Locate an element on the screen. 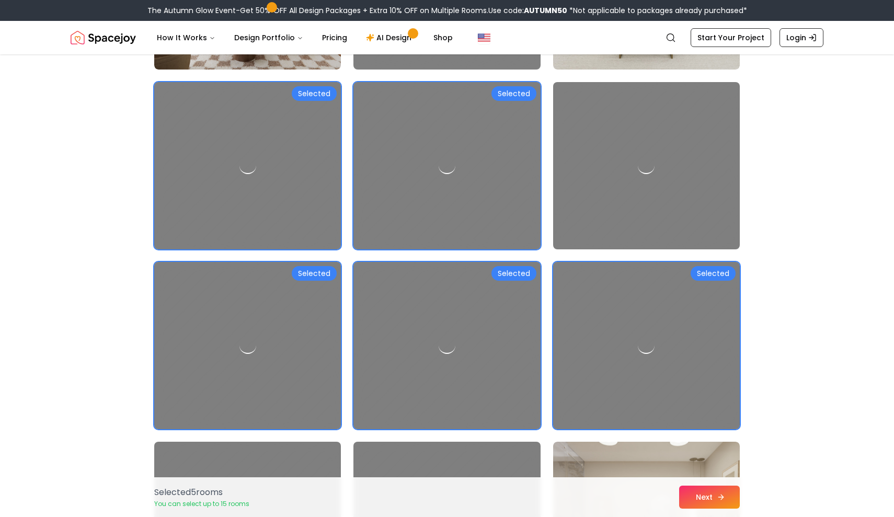  img: United States is located at coordinates (484, 38).